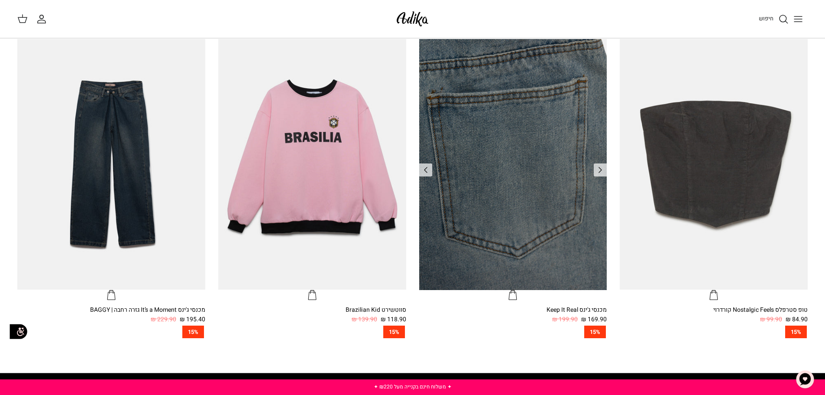 The height and width of the screenshot is (395, 825). Describe the element at coordinates (43, 19) in the screenshot. I see `a: החשבון שלי` at that location.